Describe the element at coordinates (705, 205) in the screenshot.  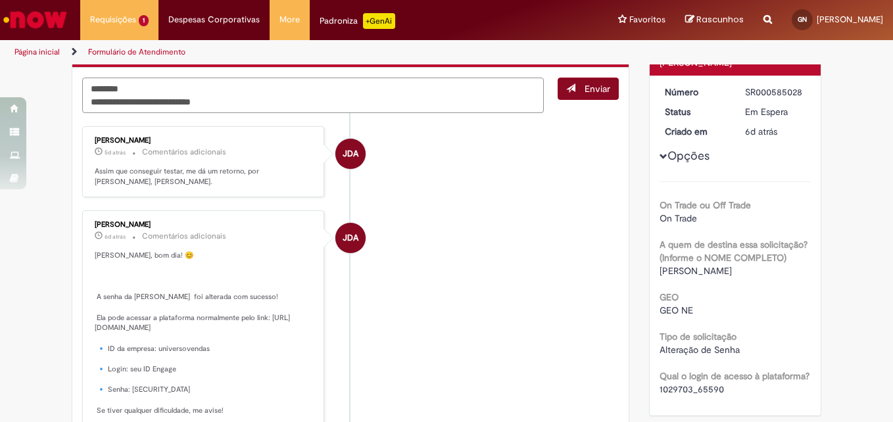
I see `b: On Trade ou Off Trade` at that location.